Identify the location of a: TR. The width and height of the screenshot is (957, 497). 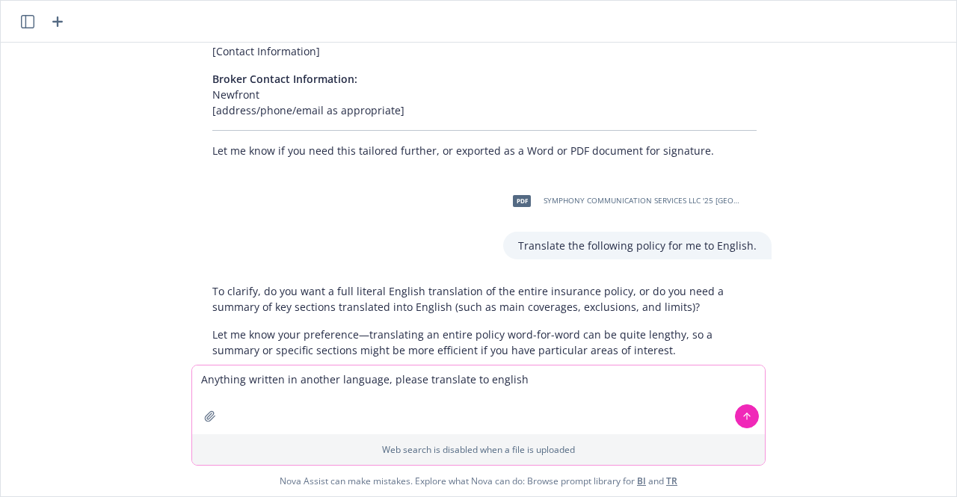
(671, 481).